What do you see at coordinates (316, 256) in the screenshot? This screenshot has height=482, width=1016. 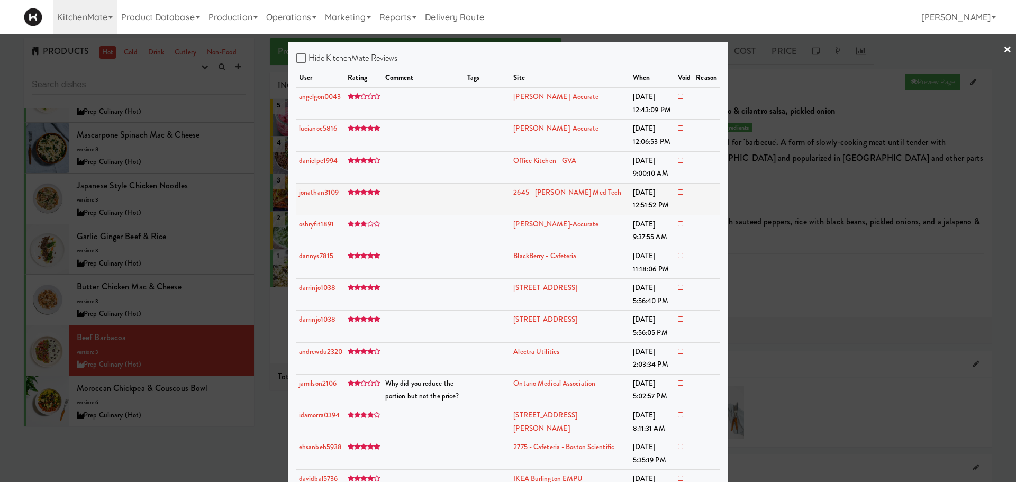 I see `a: dannys7815` at bounding box center [316, 256].